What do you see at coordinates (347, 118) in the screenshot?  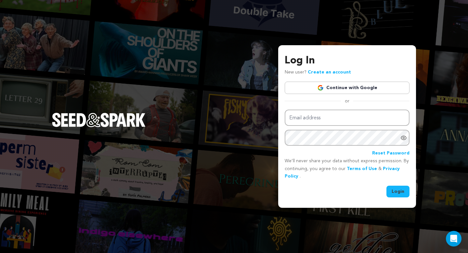 I see `input: Email address` at bounding box center [347, 118].